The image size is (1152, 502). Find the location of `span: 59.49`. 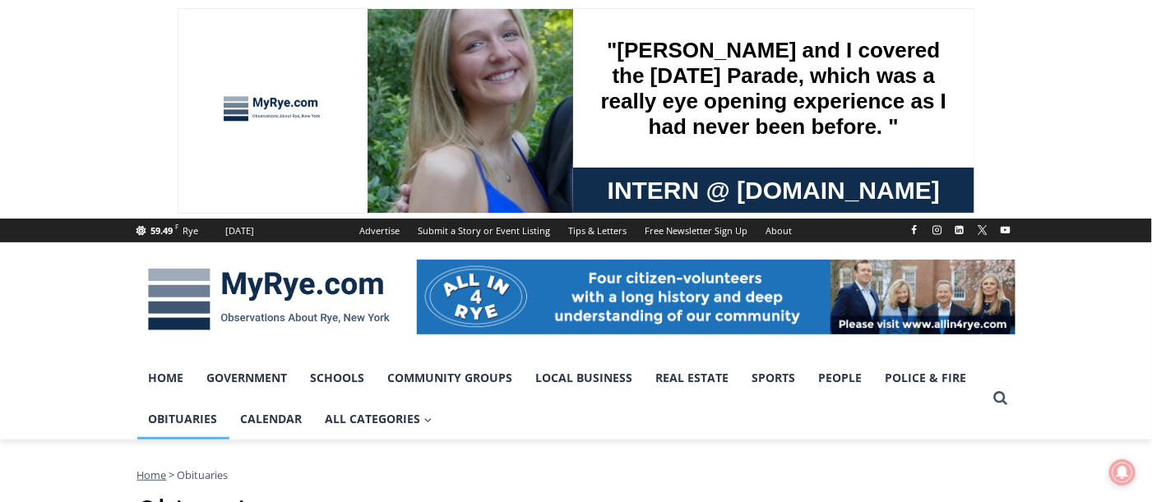

span: 59.49 is located at coordinates (161, 230).